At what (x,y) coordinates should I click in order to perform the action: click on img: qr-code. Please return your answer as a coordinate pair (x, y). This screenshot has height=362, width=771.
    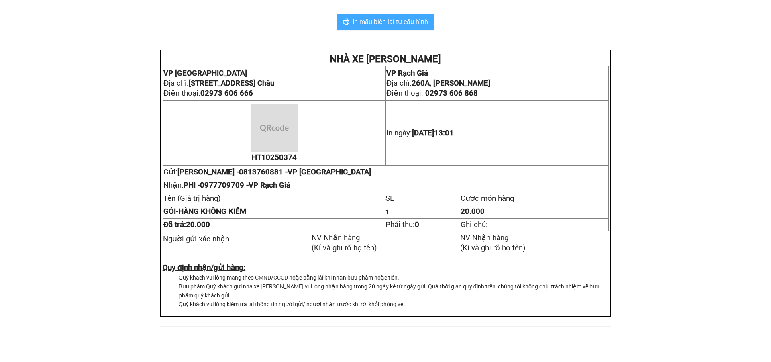
    Looking at the image, I should click on (274, 128).